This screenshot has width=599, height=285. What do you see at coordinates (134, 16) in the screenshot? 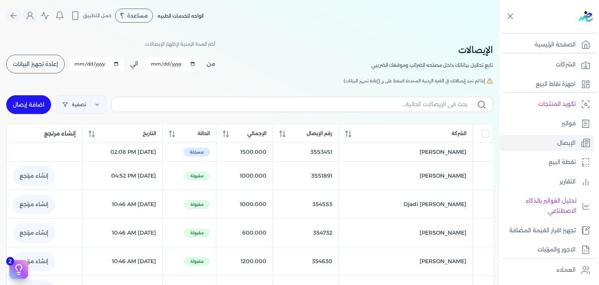
I see `div: مساعدة` at bounding box center [134, 16].